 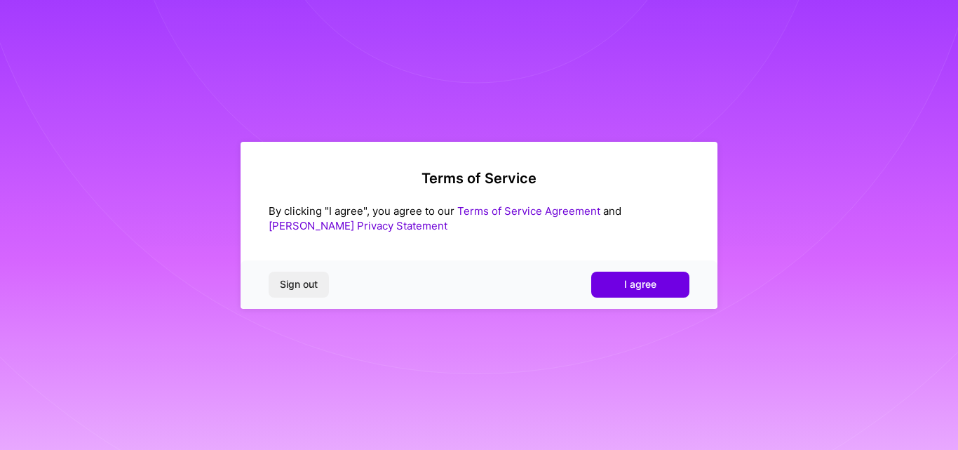 What do you see at coordinates (479, 178) in the screenshot?
I see `h2: Terms of Service` at bounding box center [479, 178].